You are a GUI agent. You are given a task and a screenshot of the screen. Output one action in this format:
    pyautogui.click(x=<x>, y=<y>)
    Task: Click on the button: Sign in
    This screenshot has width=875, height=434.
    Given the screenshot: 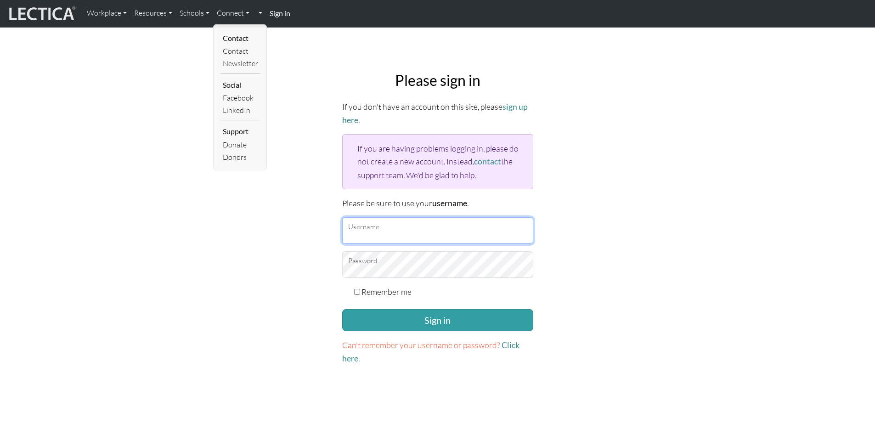 What is the action you would take?
    pyautogui.click(x=438, y=320)
    